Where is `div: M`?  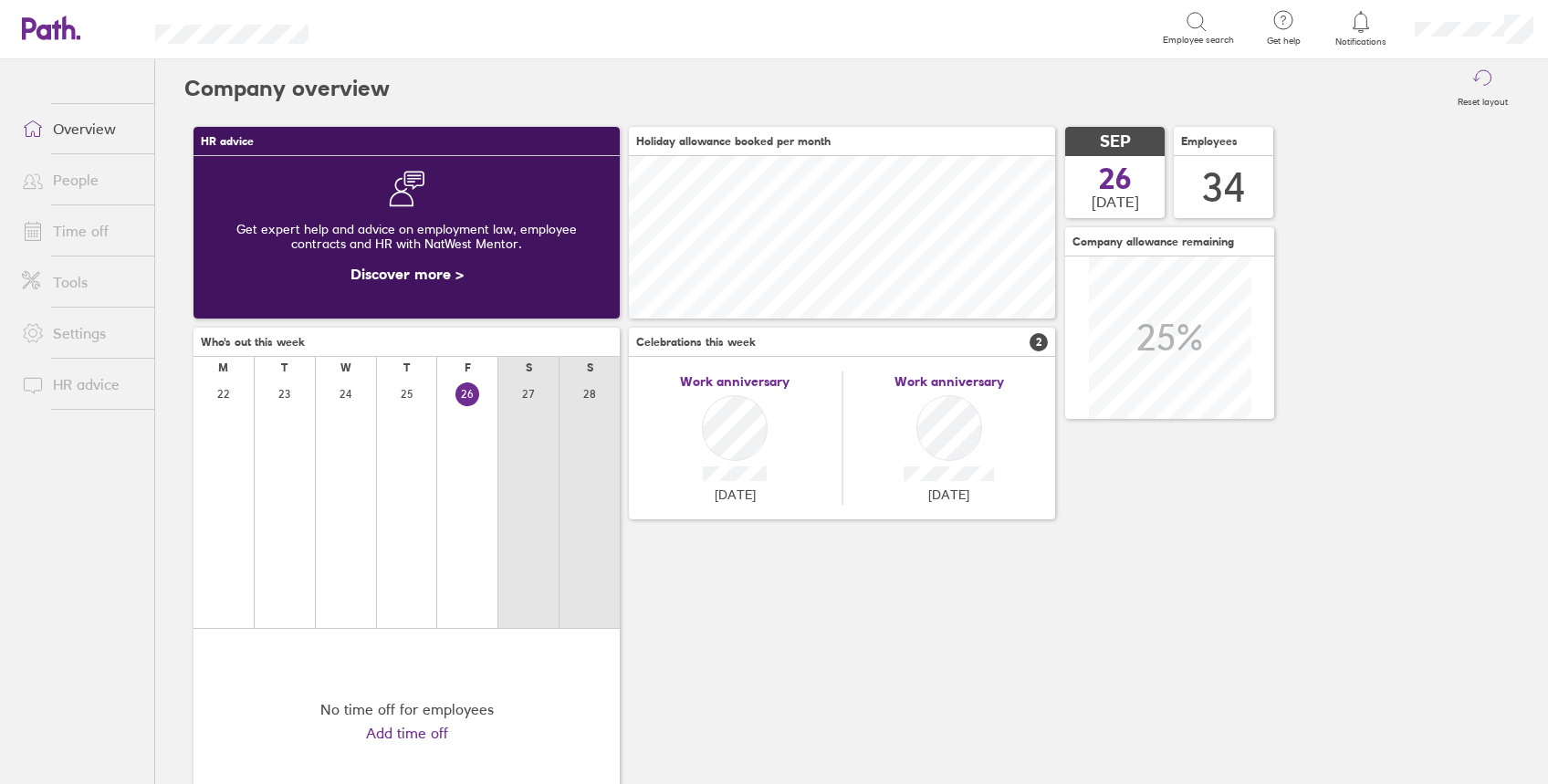 div: M is located at coordinates (223, 368).